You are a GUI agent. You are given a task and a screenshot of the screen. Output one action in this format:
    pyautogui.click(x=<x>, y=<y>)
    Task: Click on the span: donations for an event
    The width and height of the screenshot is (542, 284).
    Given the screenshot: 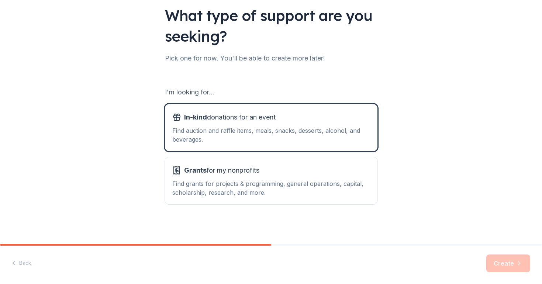 What is the action you would take?
    pyautogui.click(x=230, y=117)
    